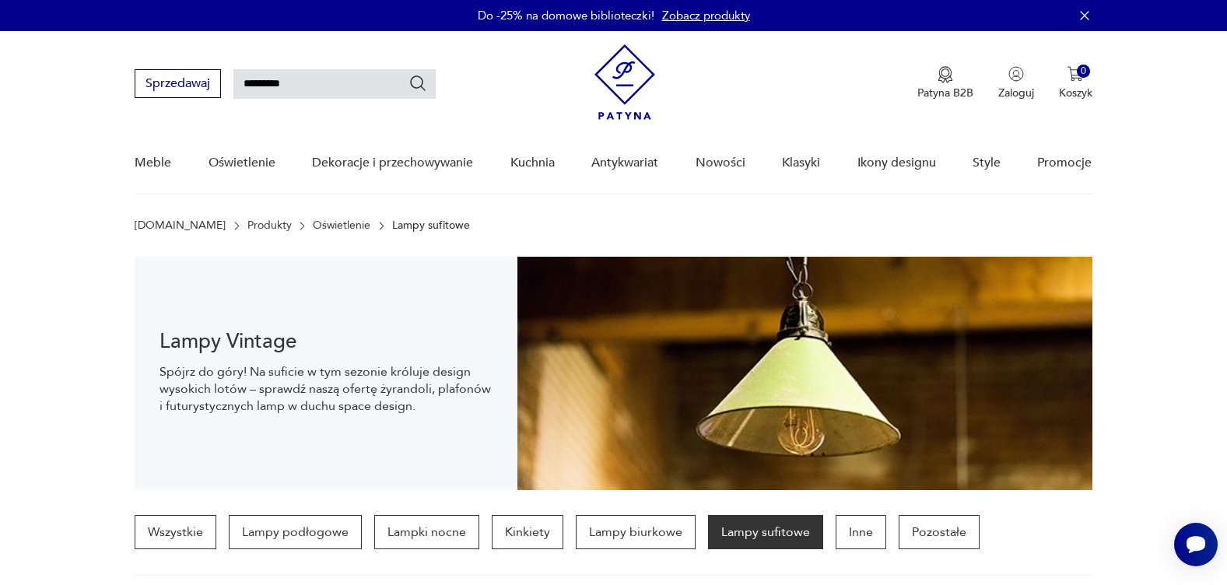  I want to click on a: Zobacz produkty, so click(706, 16).